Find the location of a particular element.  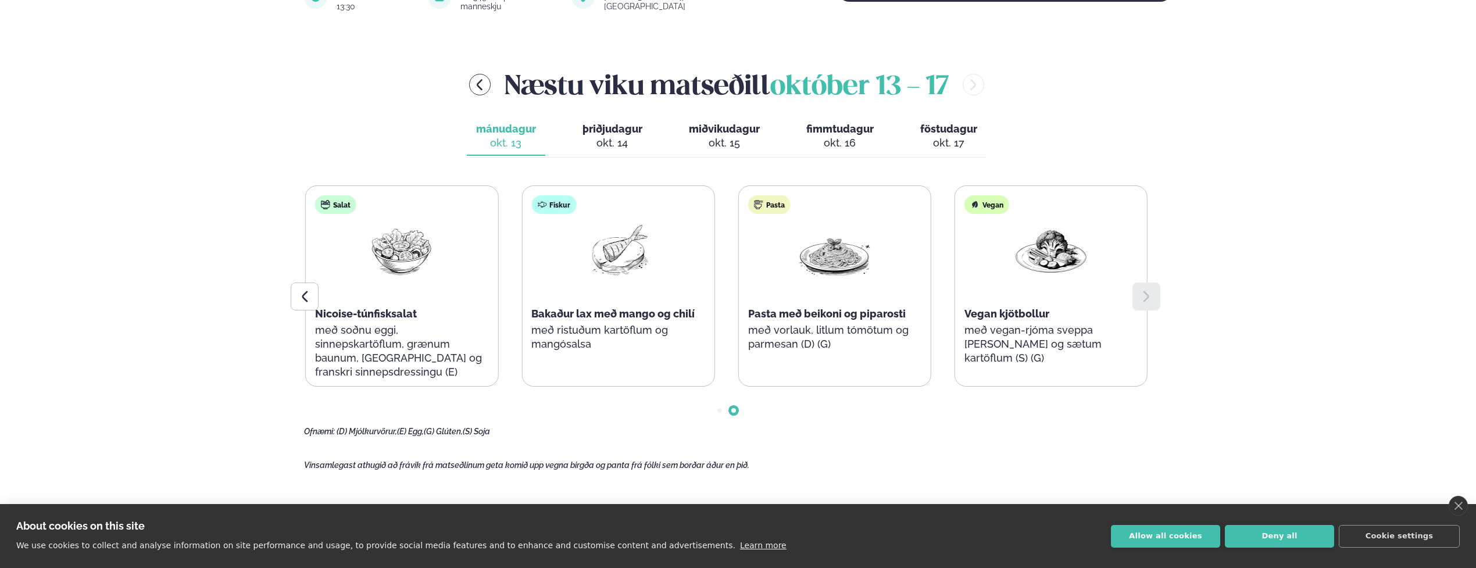

span: miðvikudagur is located at coordinates (725, 129).